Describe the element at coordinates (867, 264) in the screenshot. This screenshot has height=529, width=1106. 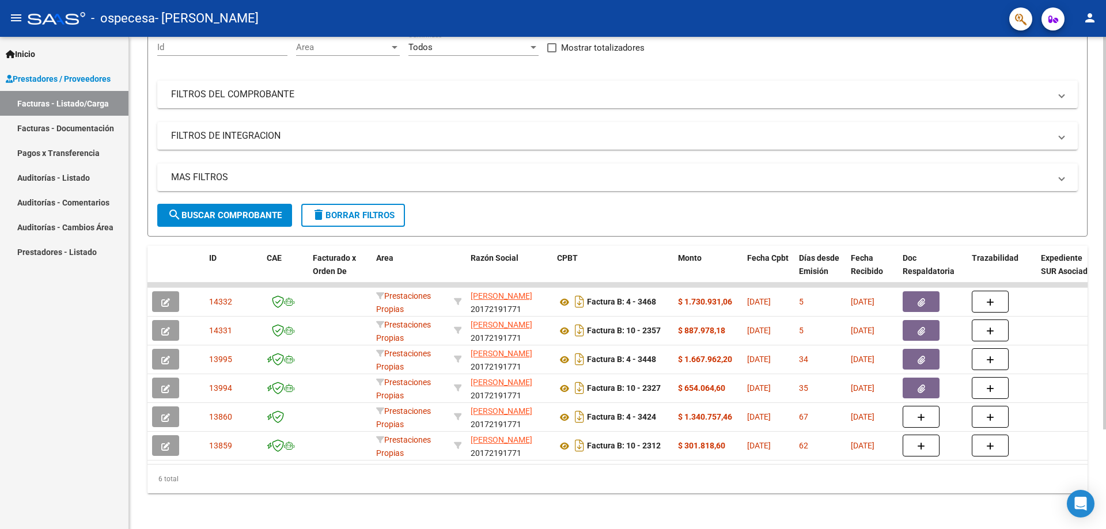
I see `span: Fecha Recibido` at that location.